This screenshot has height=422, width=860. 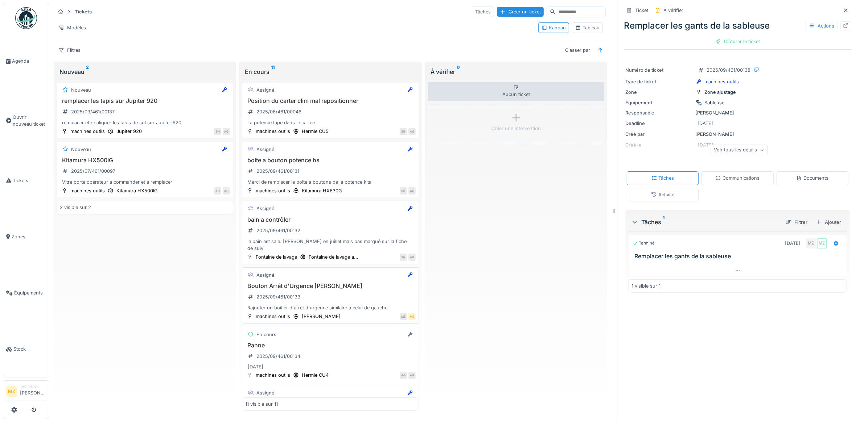 What do you see at coordinates (659, 123) in the screenshot?
I see `div: Deadline` at bounding box center [659, 123].